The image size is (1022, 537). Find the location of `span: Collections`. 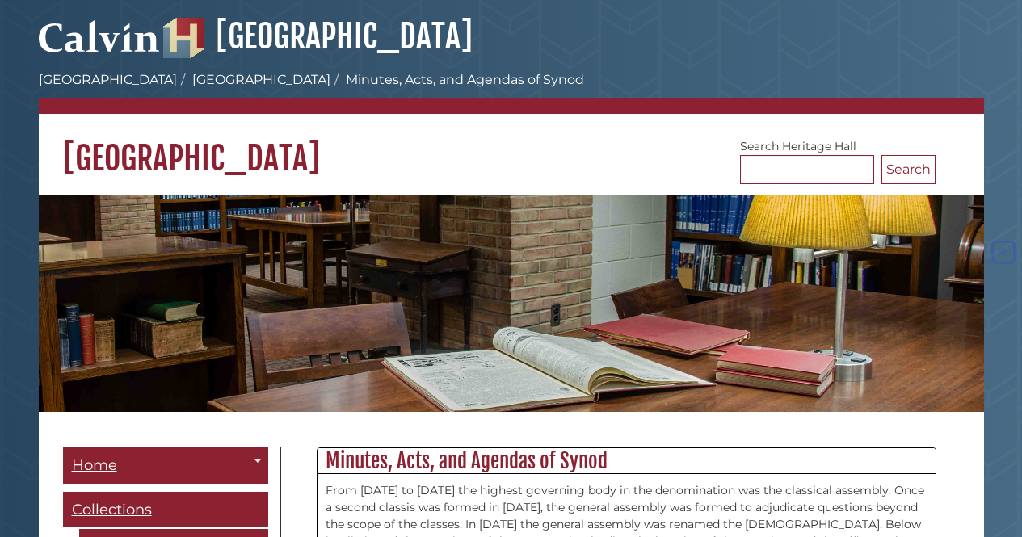

span: Collections is located at coordinates (112, 510).